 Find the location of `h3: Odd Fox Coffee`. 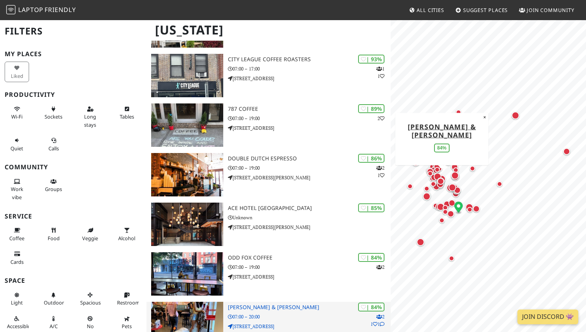

h3: Odd Fox Coffee is located at coordinates (310, 258).